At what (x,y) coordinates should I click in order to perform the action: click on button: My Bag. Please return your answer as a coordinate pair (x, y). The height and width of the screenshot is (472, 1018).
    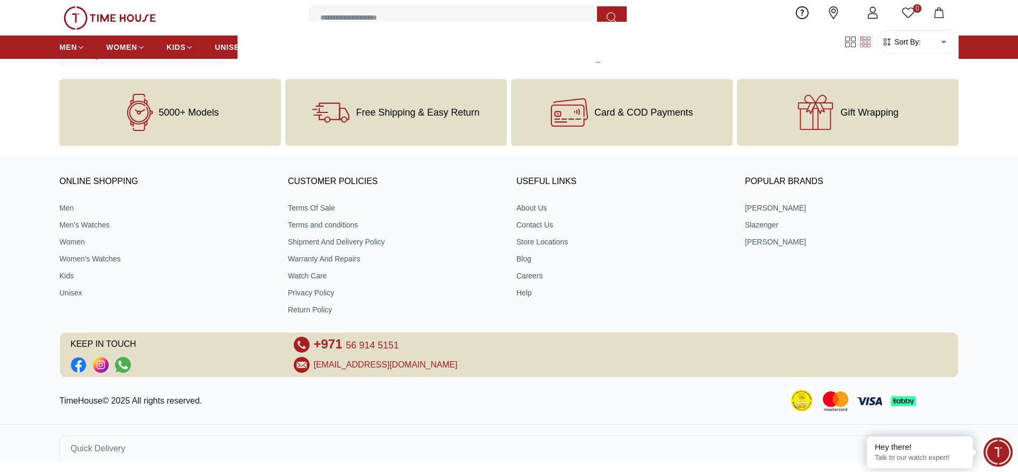
    Looking at the image, I should click on (939, 17).